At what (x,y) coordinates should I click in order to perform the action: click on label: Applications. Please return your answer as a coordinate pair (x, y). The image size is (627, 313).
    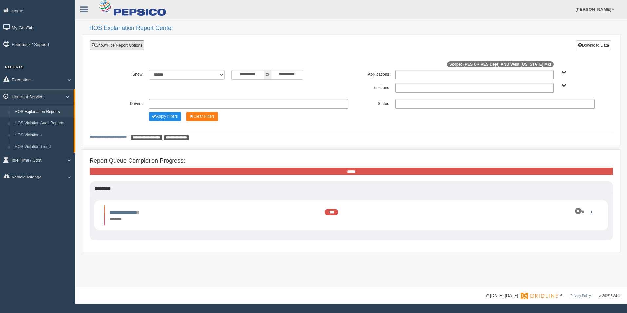
    Looking at the image, I should click on (371, 74).